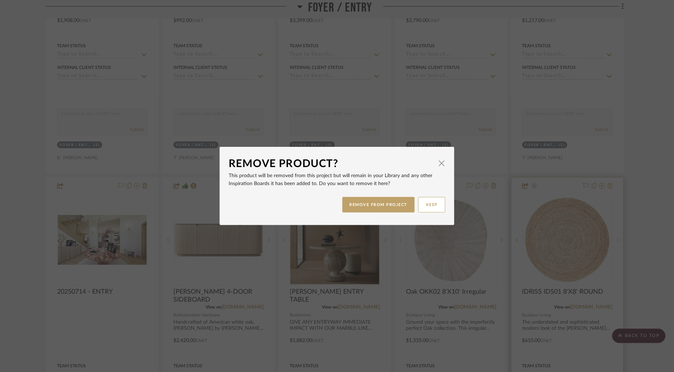 This screenshot has width=674, height=372. Describe the element at coordinates (378, 205) in the screenshot. I see `button: REMOVE FROM PROJECT` at that location.